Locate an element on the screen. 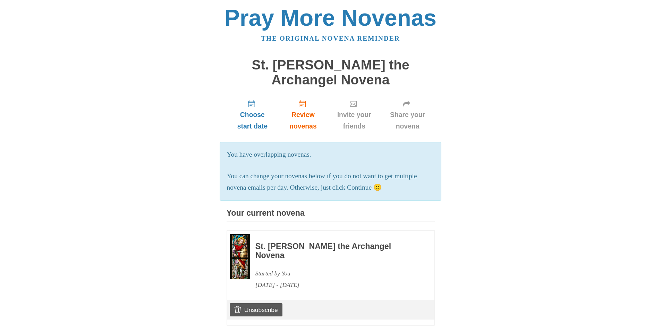 The image size is (661, 331). p: You can change your novenas below if you do not want to get multiple novena emails per day. Other... is located at coordinates (331, 182).